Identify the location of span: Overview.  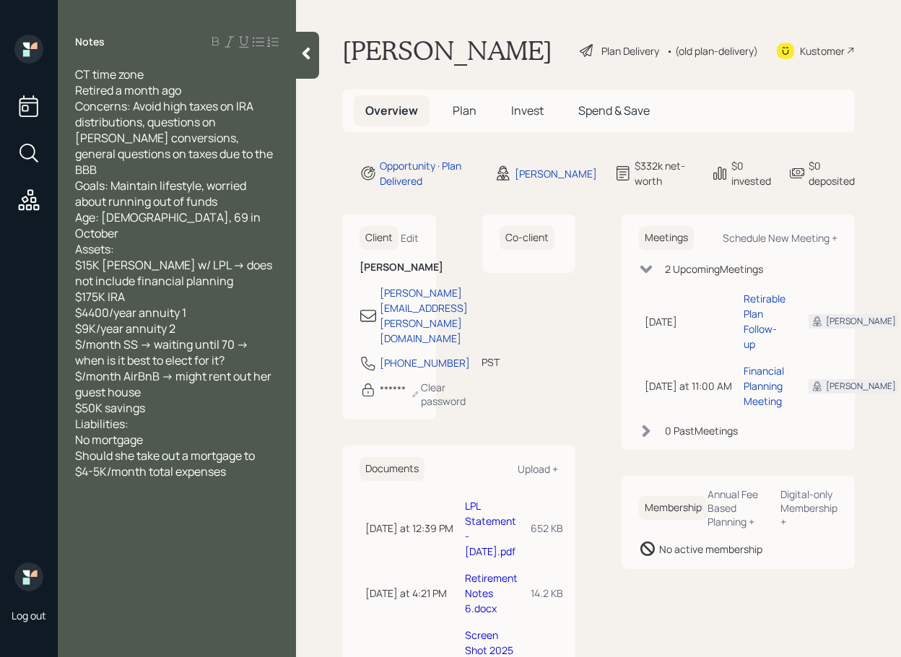
(391, 110).